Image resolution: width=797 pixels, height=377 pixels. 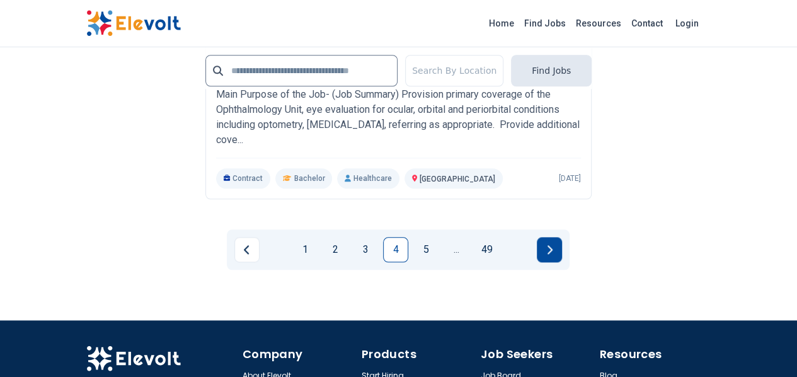 What do you see at coordinates (335, 249) in the screenshot?
I see `a: Page 2` at bounding box center [335, 249].